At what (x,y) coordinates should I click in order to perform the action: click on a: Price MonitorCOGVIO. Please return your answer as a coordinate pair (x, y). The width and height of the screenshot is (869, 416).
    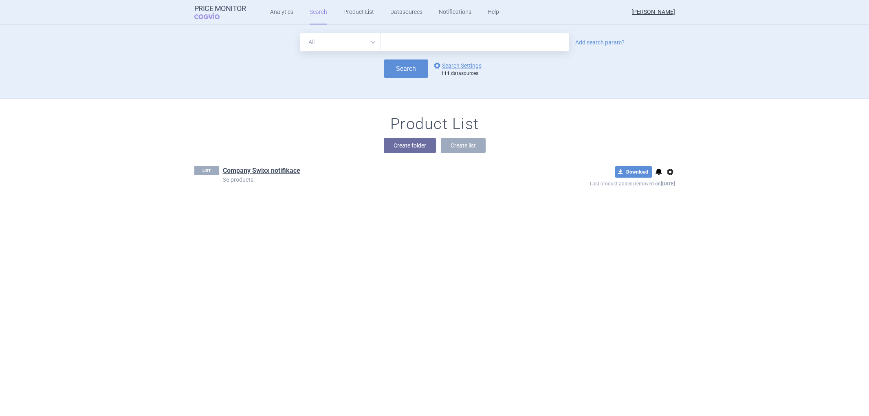
    Looking at the image, I should click on (220, 12).